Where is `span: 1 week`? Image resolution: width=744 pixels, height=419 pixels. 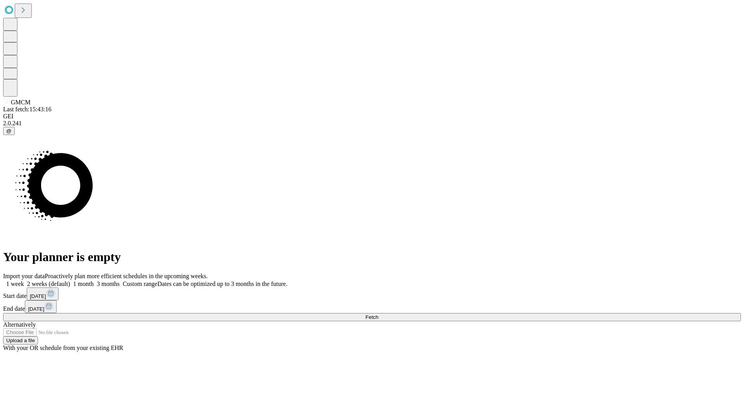
span: 1 week is located at coordinates (15, 283).